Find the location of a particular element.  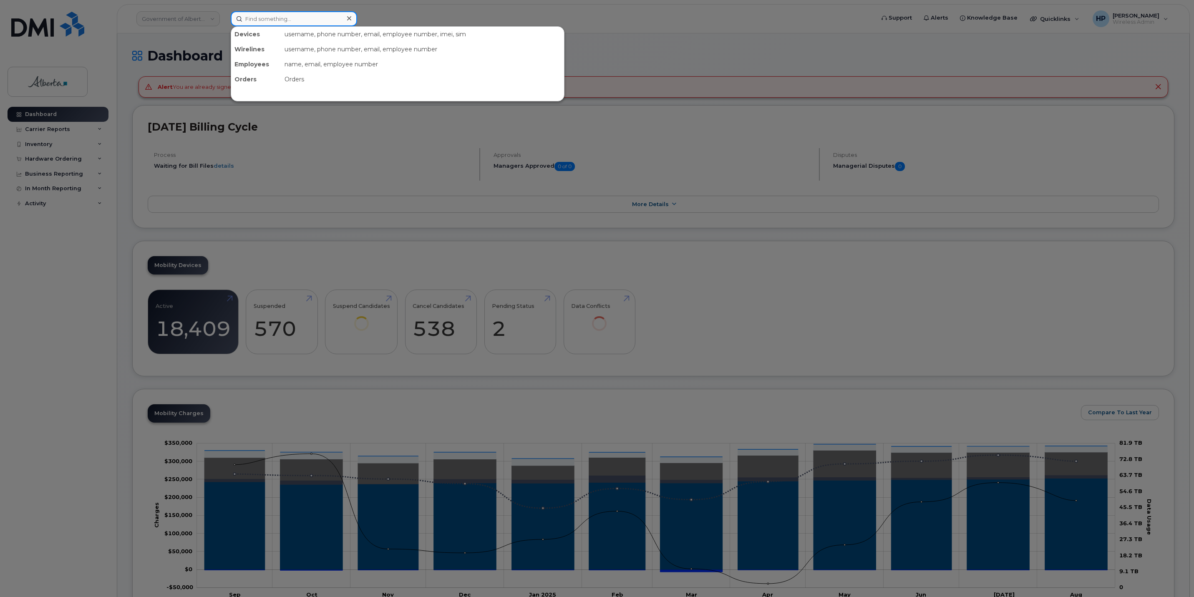

div: Employees is located at coordinates (256, 64).